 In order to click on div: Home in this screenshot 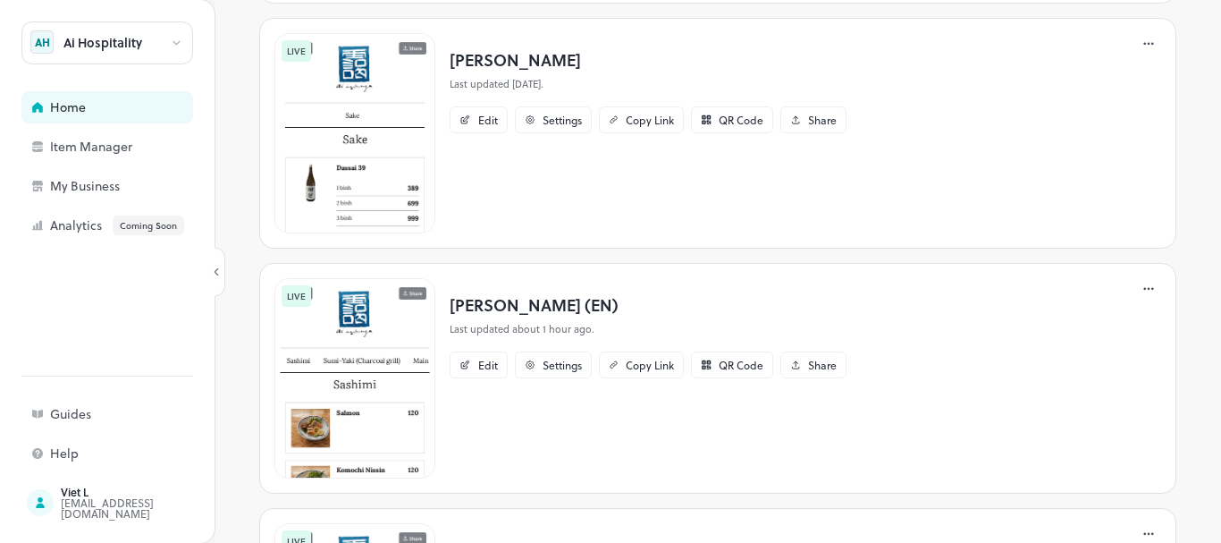, I will do `click(139, 107)`.